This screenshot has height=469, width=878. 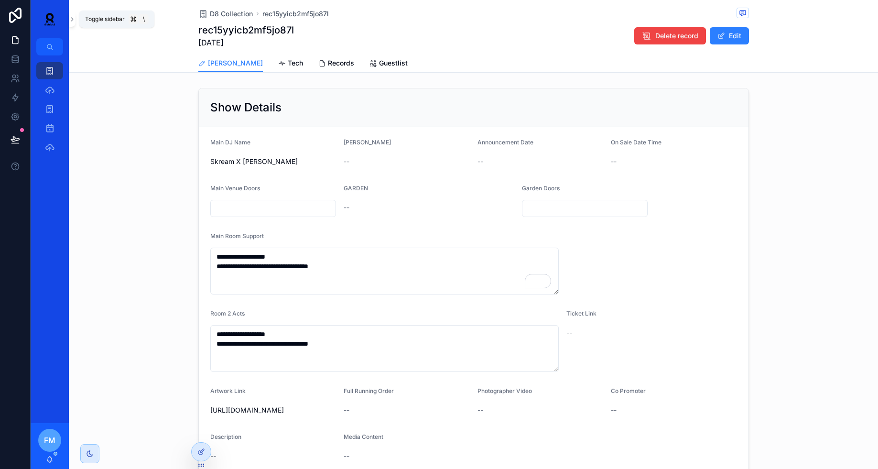 I want to click on span: On Sale Date Time, so click(x=636, y=142).